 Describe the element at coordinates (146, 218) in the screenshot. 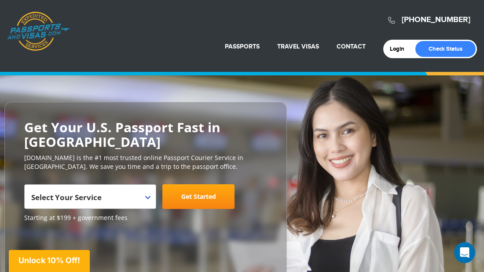

I see `span: Starting at $199 + government fees` at that location.